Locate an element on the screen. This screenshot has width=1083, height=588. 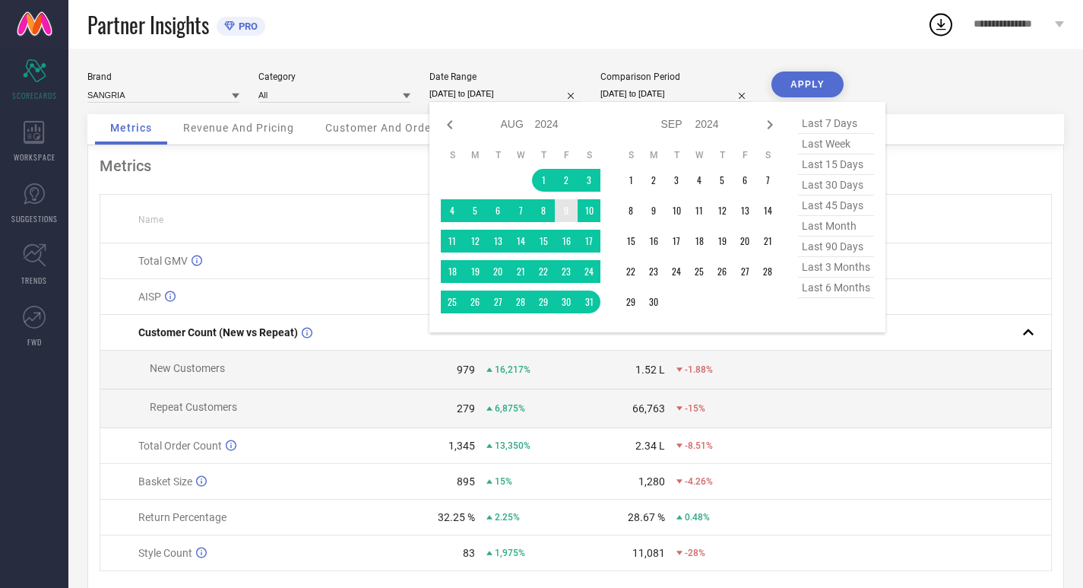
td: Thu Aug 22 2024 is located at coordinates (543, 271).